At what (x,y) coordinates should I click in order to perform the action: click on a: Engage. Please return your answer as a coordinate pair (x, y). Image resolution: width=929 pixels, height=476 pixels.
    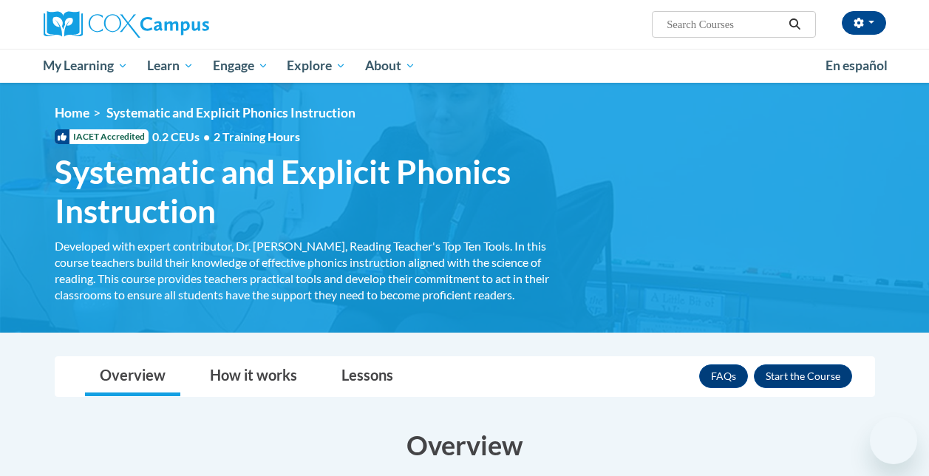
    Looking at the image, I should click on (240, 66).